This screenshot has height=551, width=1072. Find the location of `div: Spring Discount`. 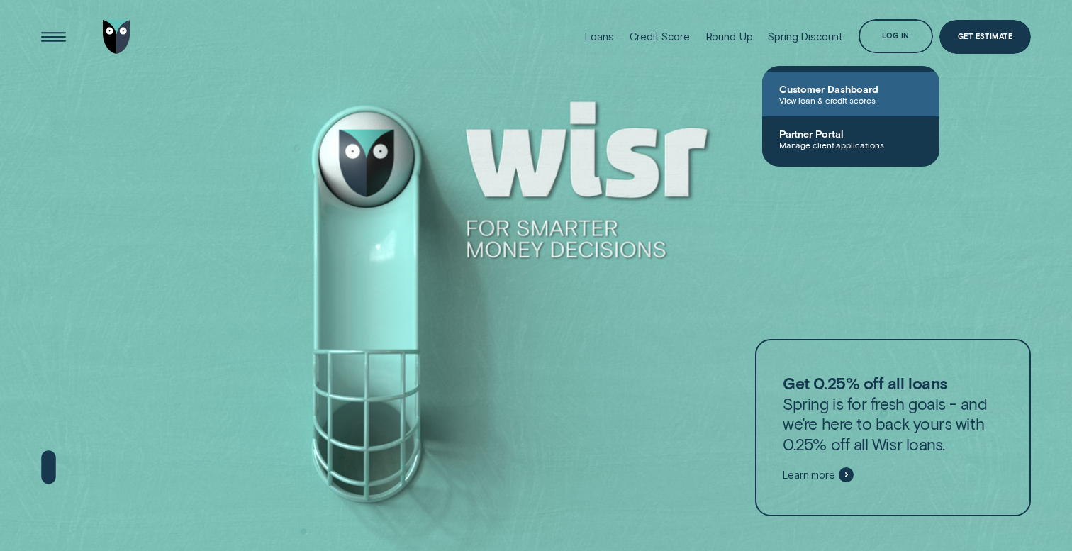

div: Spring Discount is located at coordinates (805, 37).